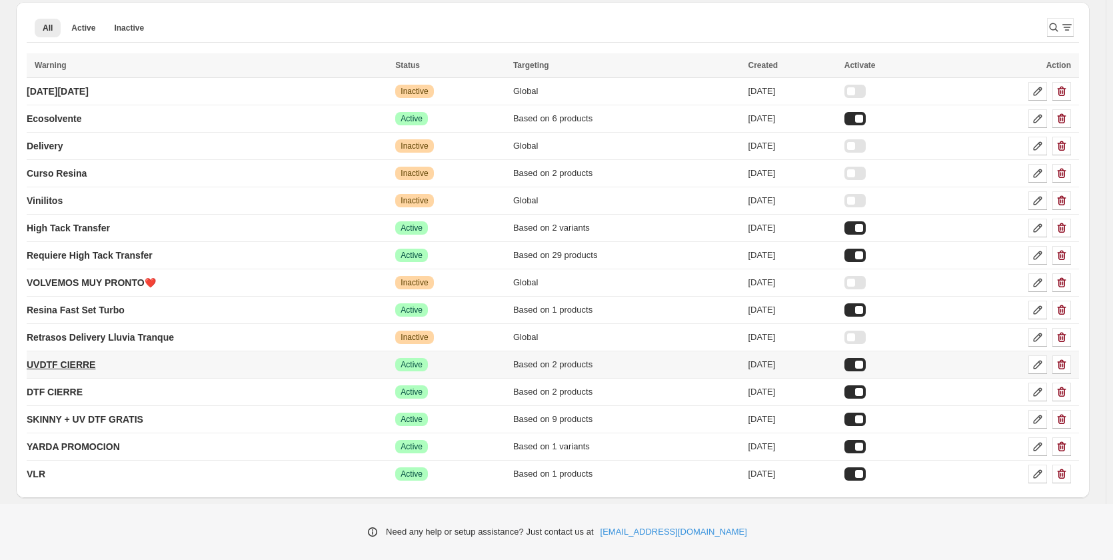  Describe the element at coordinates (627, 255) in the screenshot. I see `div: Based on 29 products` at that location.